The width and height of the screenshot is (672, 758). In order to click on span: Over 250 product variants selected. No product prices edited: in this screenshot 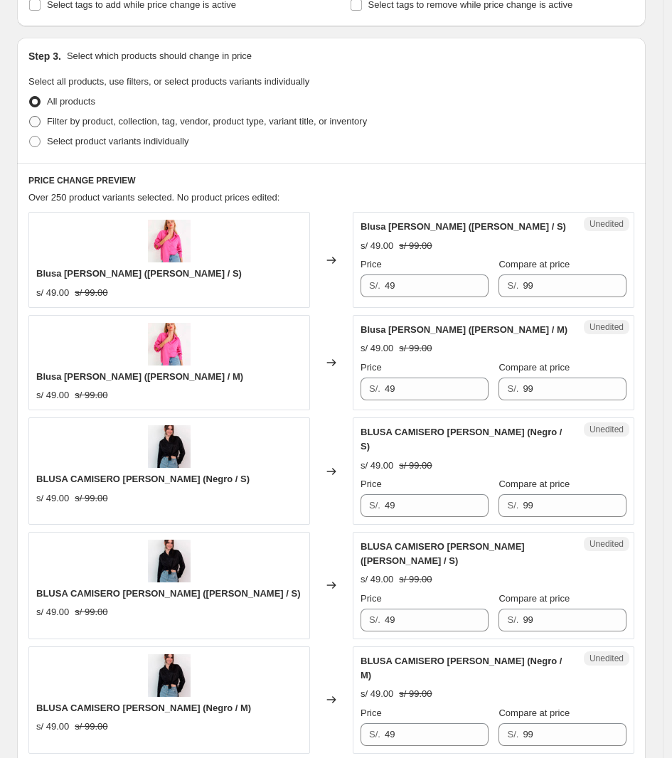, I will do `click(154, 197)`.